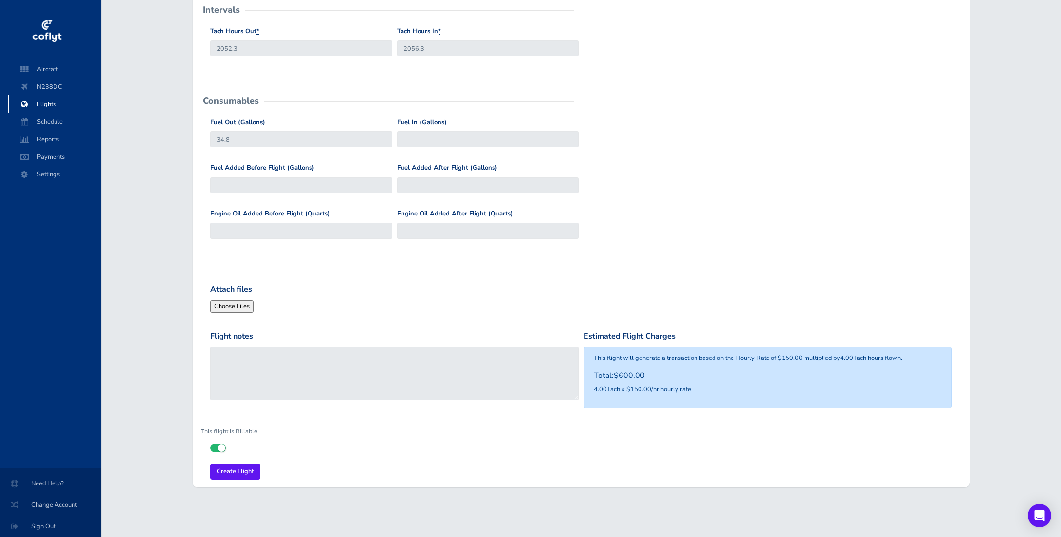 This screenshot has height=537, width=1061. I want to click on h2: Consumables, so click(231, 101).